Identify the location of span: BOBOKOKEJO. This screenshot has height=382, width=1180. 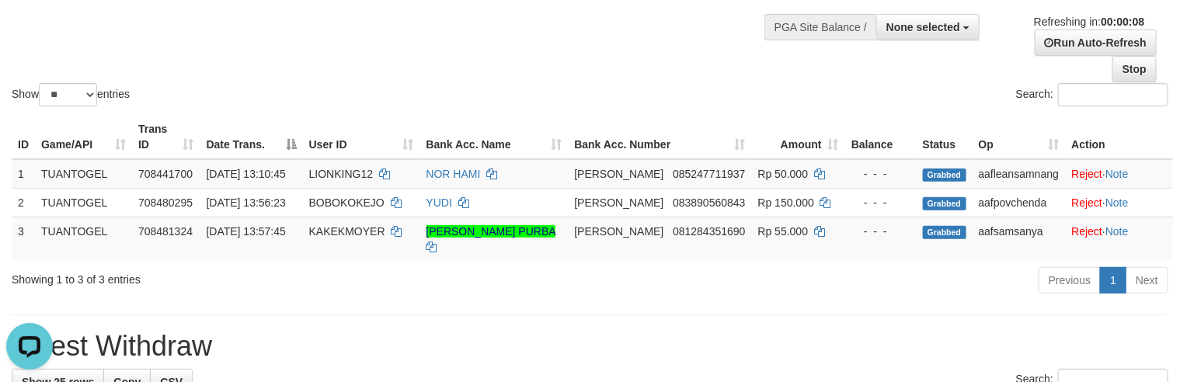
(347, 203).